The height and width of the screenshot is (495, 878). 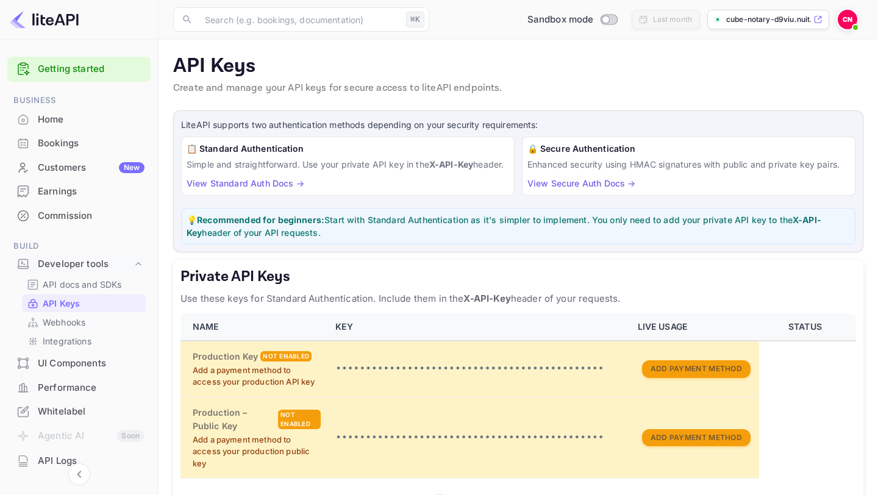 I want to click on p: Add a payment method to access your production API key, so click(x=257, y=376).